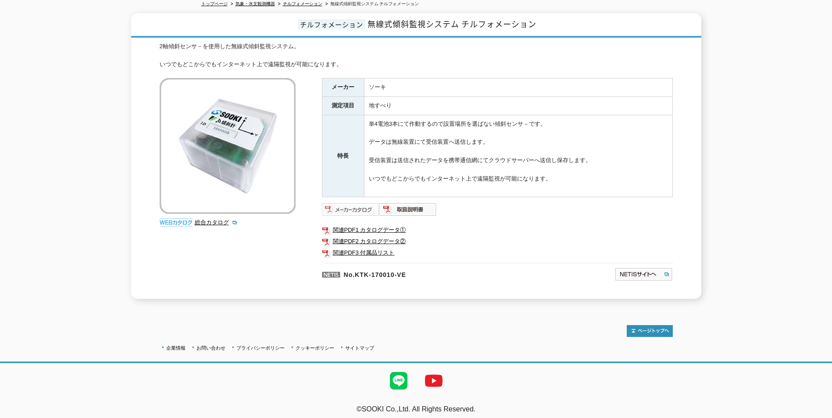  What do you see at coordinates (176, 348) in the screenshot?
I see `a: 企業情報` at bounding box center [176, 348].